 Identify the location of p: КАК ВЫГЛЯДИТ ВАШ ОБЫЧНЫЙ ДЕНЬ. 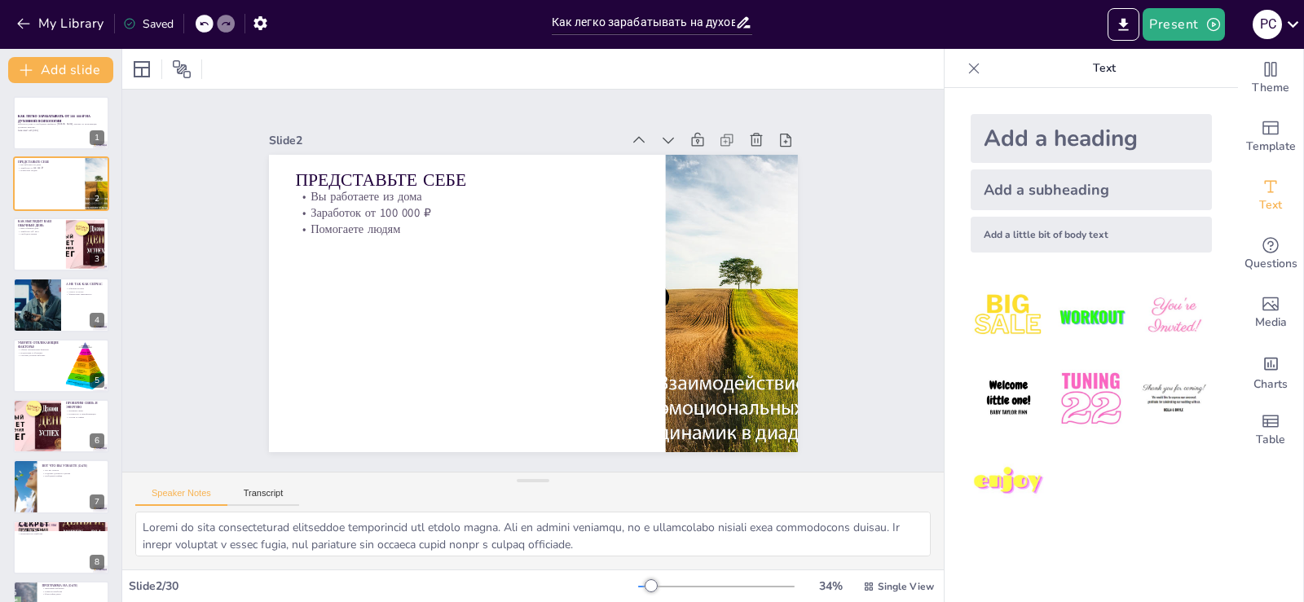
(39, 223).